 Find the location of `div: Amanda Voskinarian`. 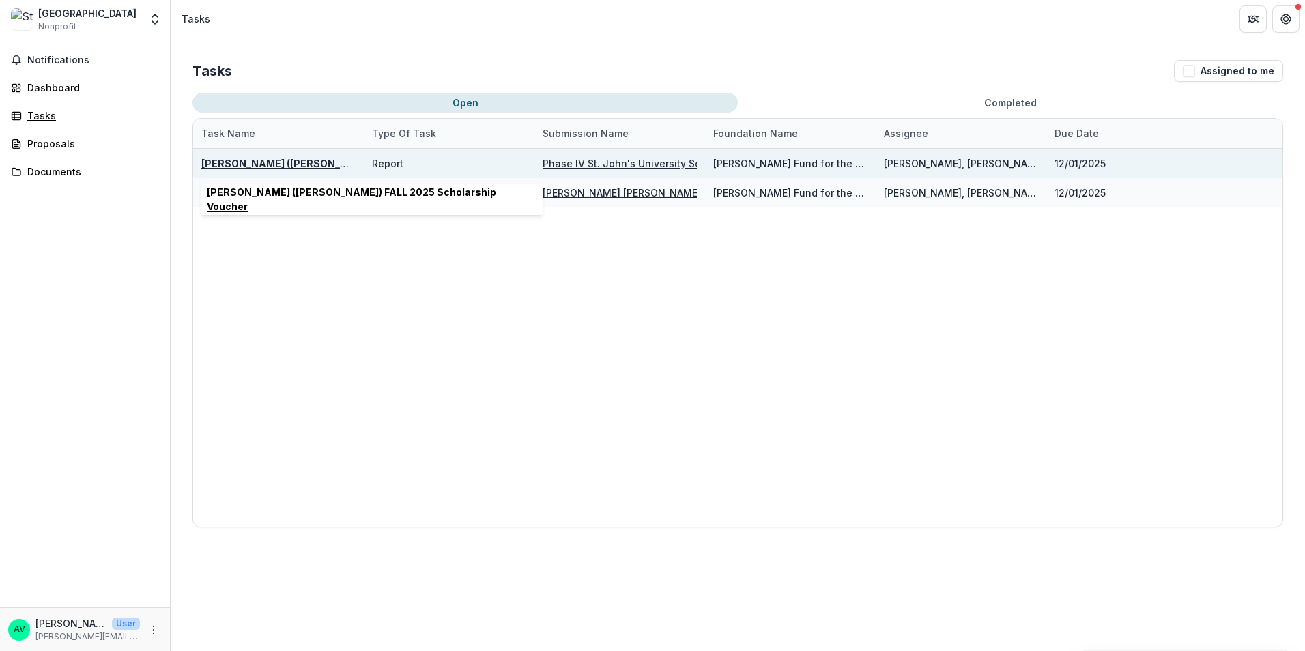

div: Amanda Voskinarian is located at coordinates (19, 629).